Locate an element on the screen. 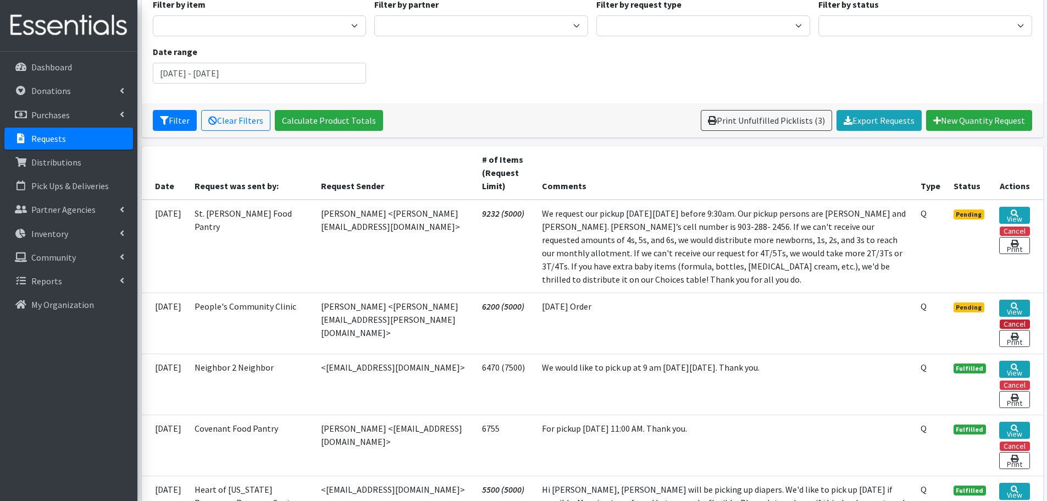 The image size is (1047, 501). td: 6755 is located at coordinates (505, 445).